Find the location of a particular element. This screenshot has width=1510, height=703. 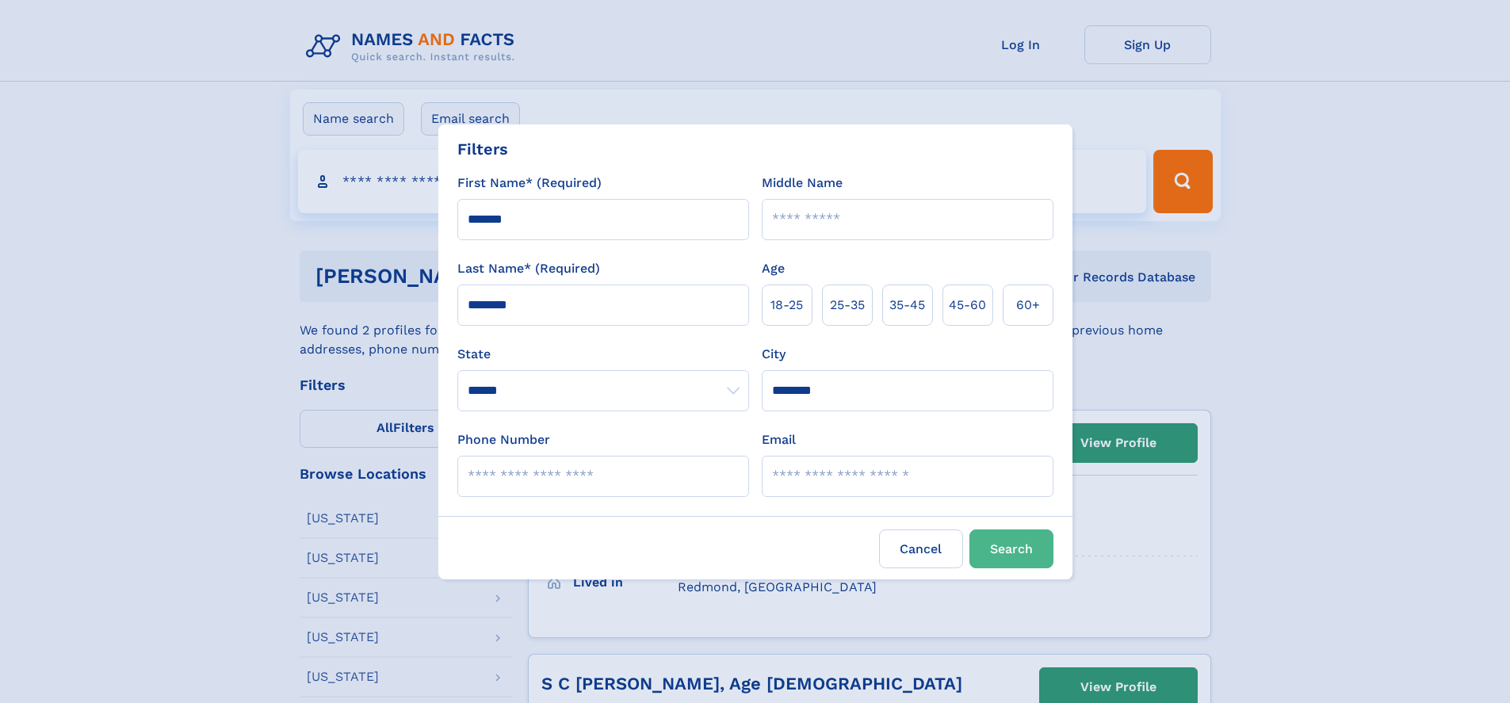

label: City is located at coordinates (773, 354).